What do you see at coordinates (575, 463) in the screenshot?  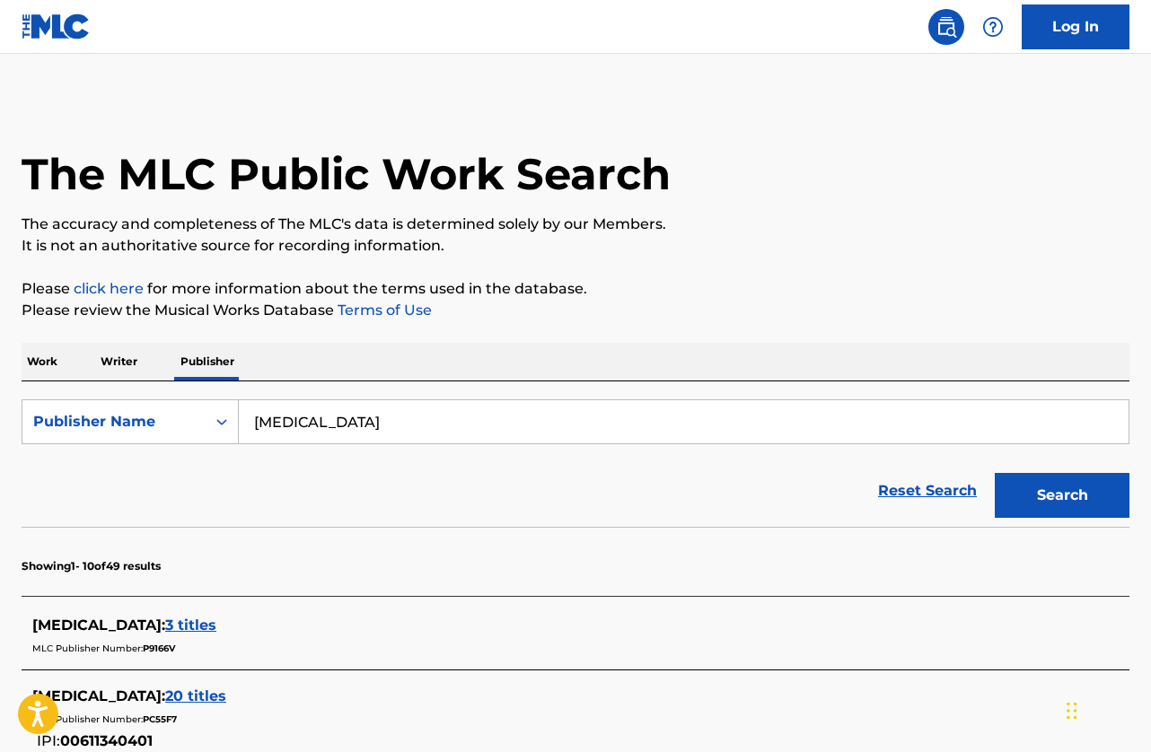 I see `form: Search Form` at bounding box center [575, 463].